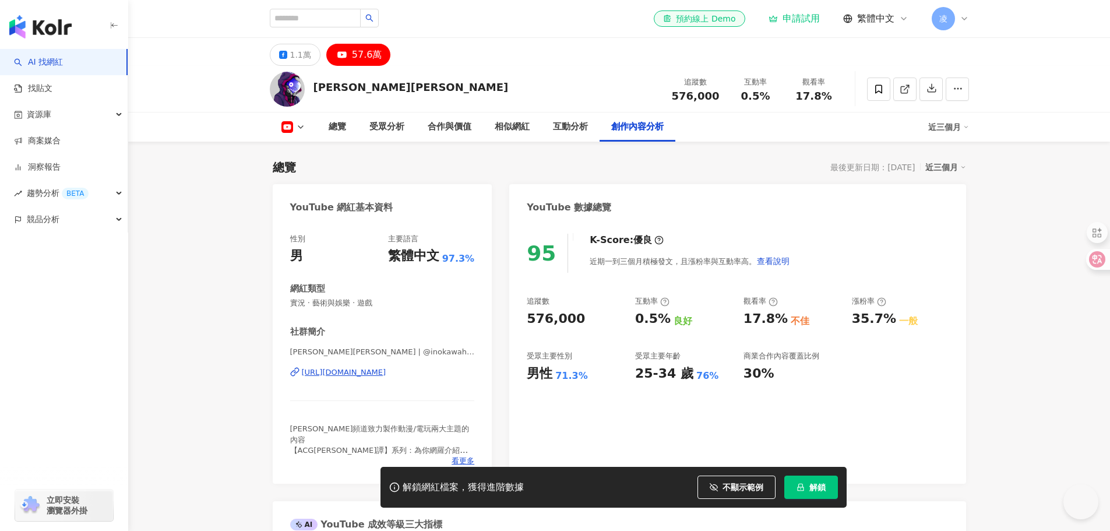 This screenshot has height=531, width=1110. What do you see at coordinates (18, 193) in the screenshot?
I see `span: rise` at bounding box center [18, 193].